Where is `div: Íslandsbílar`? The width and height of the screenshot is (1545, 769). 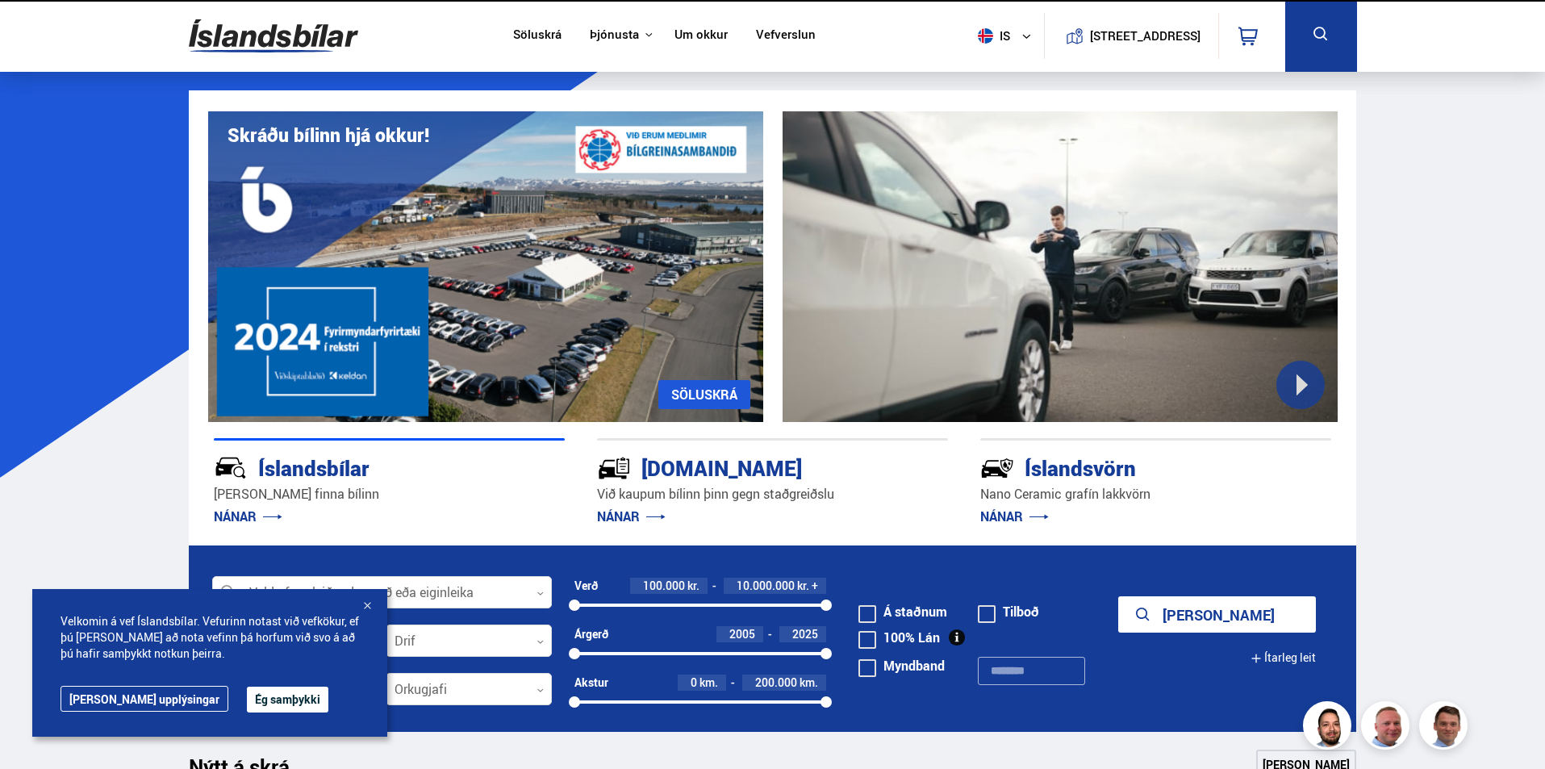
div: Íslandsbílar is located at coordinates (361, 466).